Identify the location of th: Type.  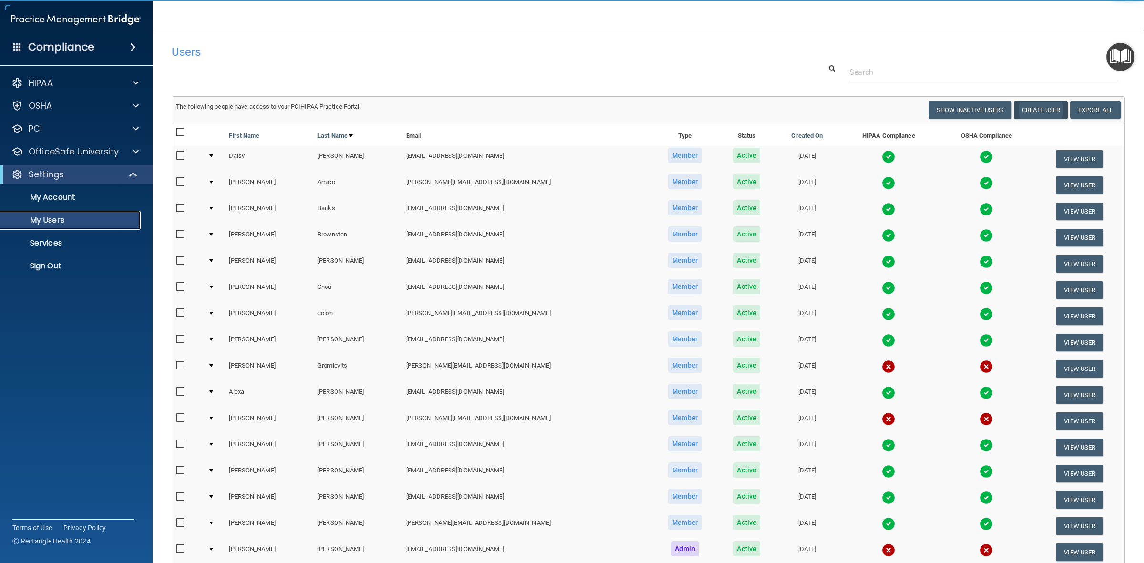
(685, 134).